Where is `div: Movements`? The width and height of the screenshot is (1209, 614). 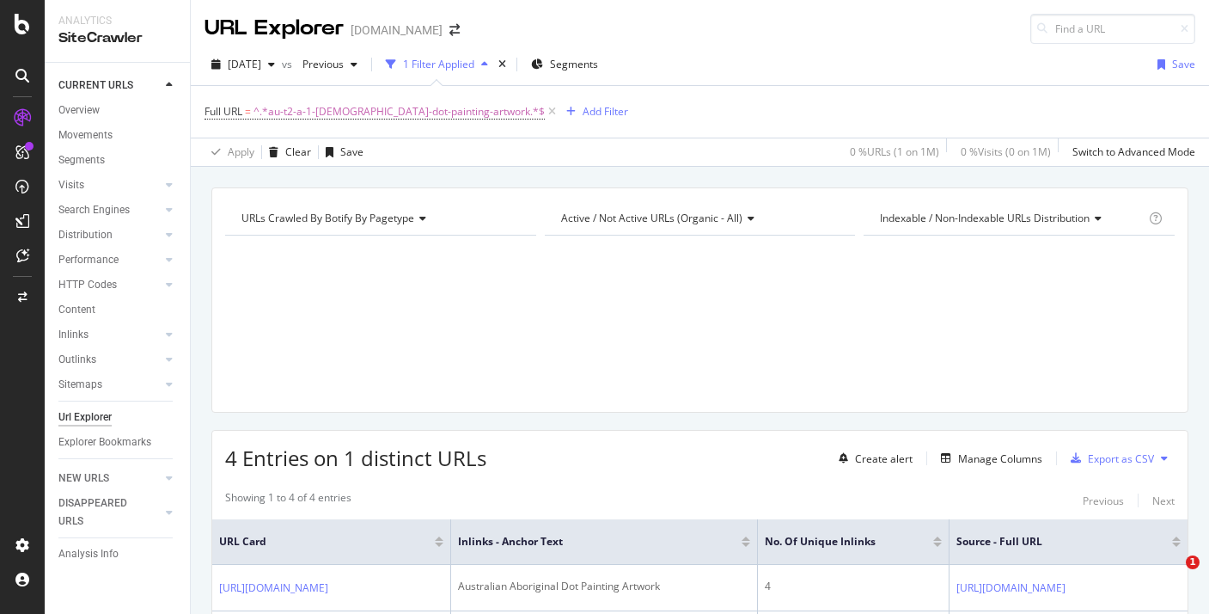 div: Movements is located at coordinates (85, 135).